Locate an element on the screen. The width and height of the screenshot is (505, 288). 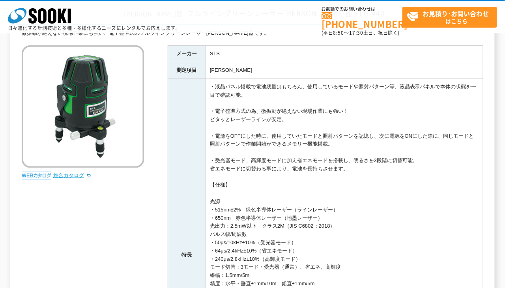
th: メーカー is located at coordinates (187, 54).